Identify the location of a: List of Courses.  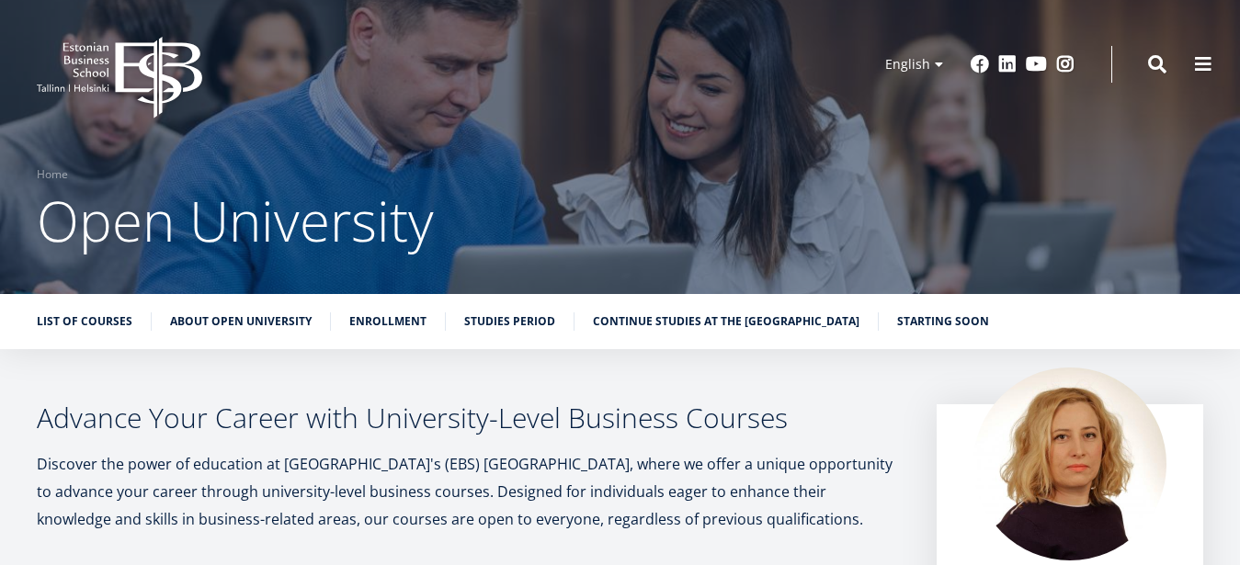
(85, 322).